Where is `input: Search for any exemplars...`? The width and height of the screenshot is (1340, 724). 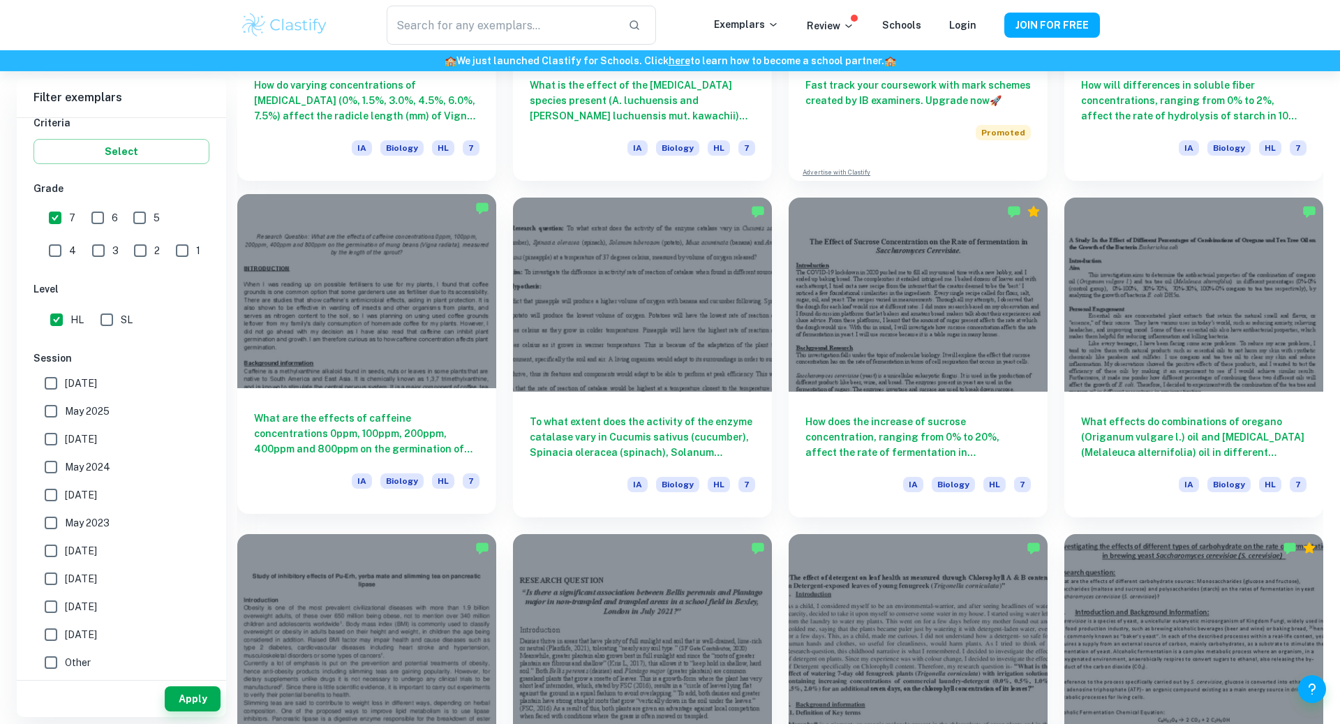
input: Search for any exemplars... is located at coordinates (502, 25).